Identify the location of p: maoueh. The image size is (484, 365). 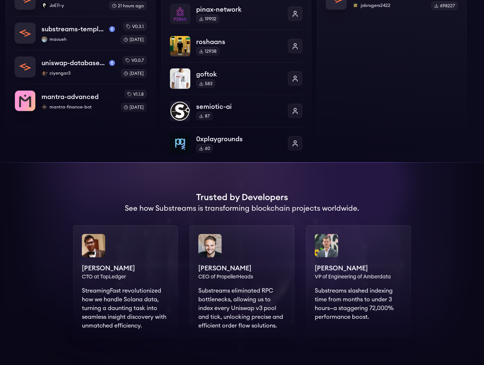
(78, 39).